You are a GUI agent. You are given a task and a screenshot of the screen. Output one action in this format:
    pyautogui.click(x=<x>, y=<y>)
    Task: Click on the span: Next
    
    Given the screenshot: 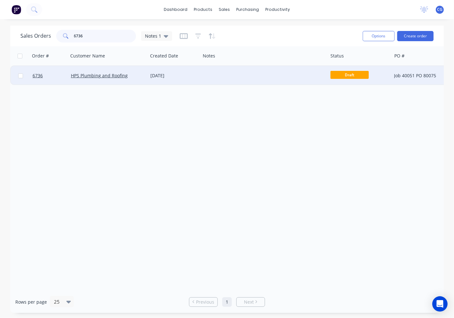 What is the action you would take?
    pyautogui.click(x=249, y=302)
    